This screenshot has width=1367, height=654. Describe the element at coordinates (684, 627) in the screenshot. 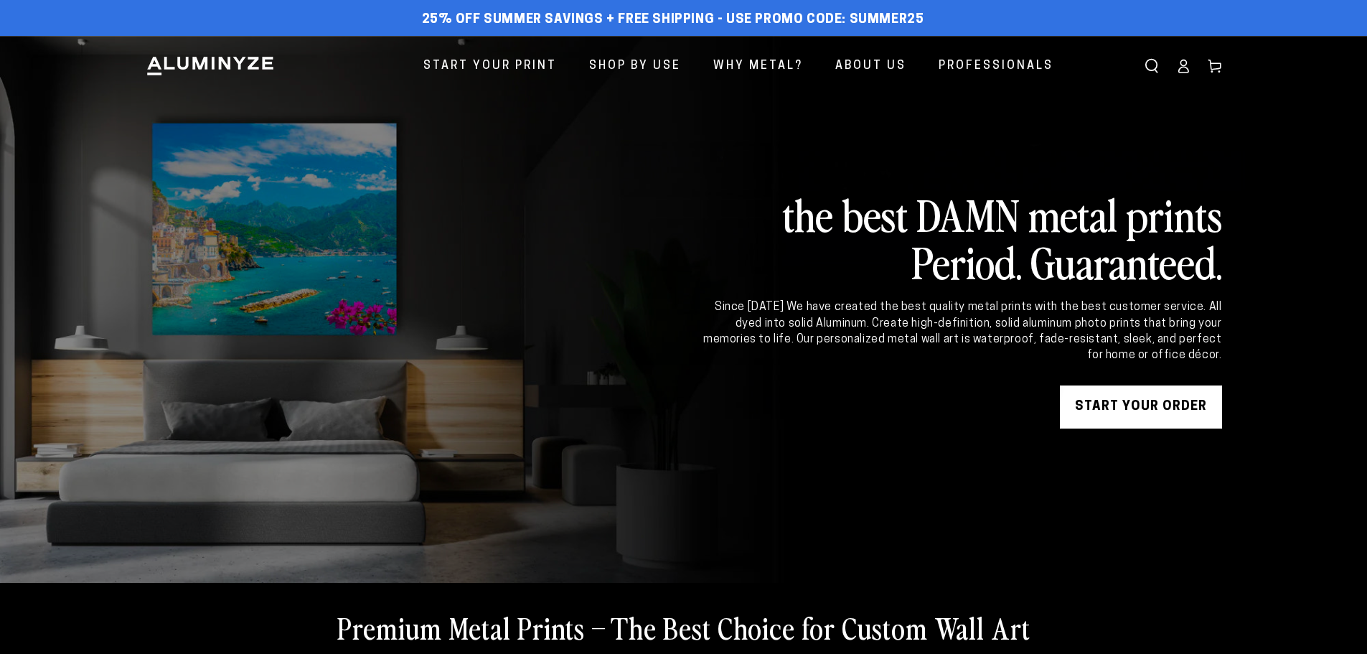

I see `h2: Premium Metal Prints – The Best Choice for Custom Wall Art` at that location.